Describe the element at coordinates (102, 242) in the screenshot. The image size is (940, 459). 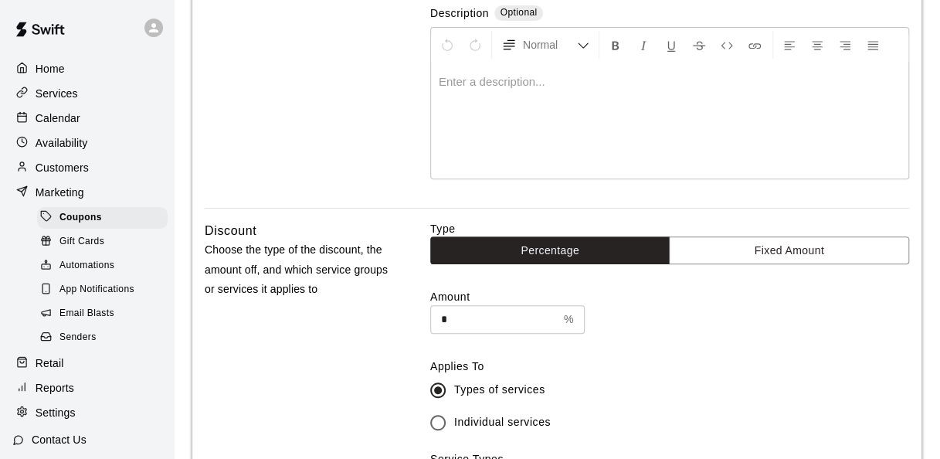
I see `div: Gift Cards` at that location.